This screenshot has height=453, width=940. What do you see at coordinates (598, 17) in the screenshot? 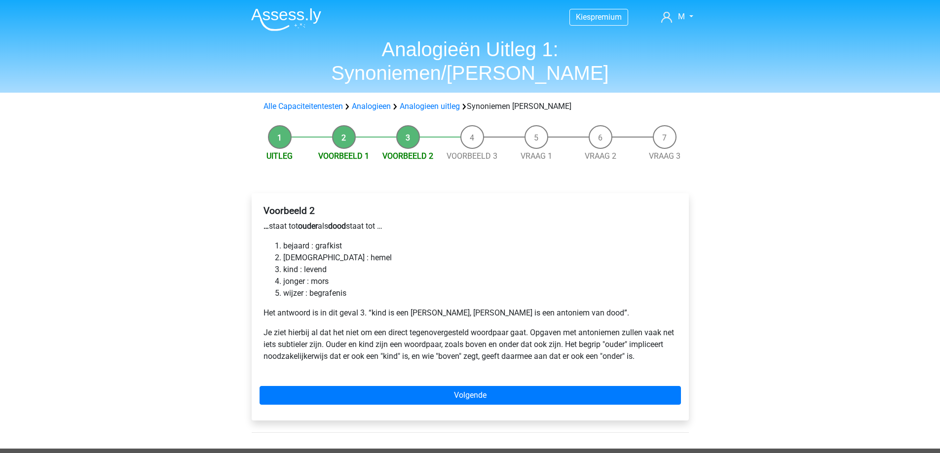
I see `a: Kiespremium` at bounding box center [598, 17].